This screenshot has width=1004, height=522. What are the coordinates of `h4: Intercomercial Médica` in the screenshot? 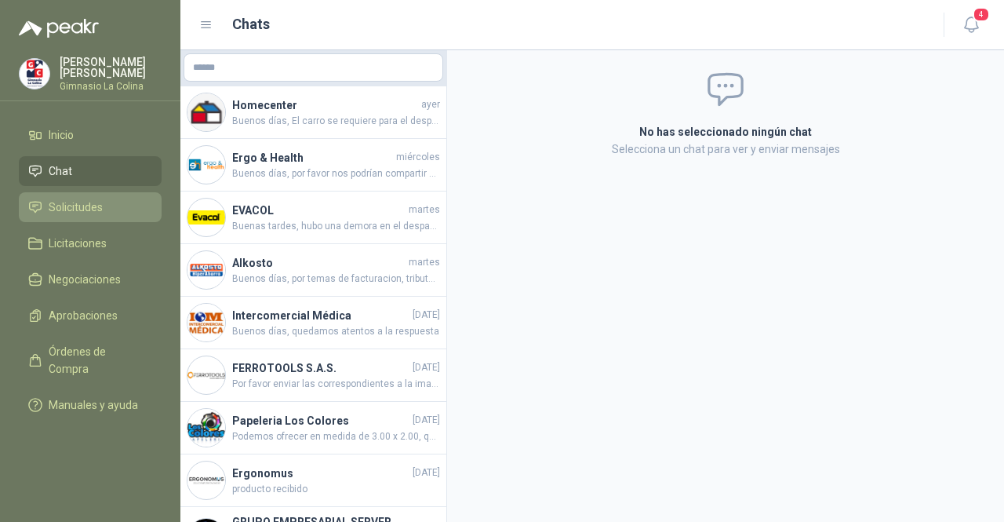 It's located at (321, 315).